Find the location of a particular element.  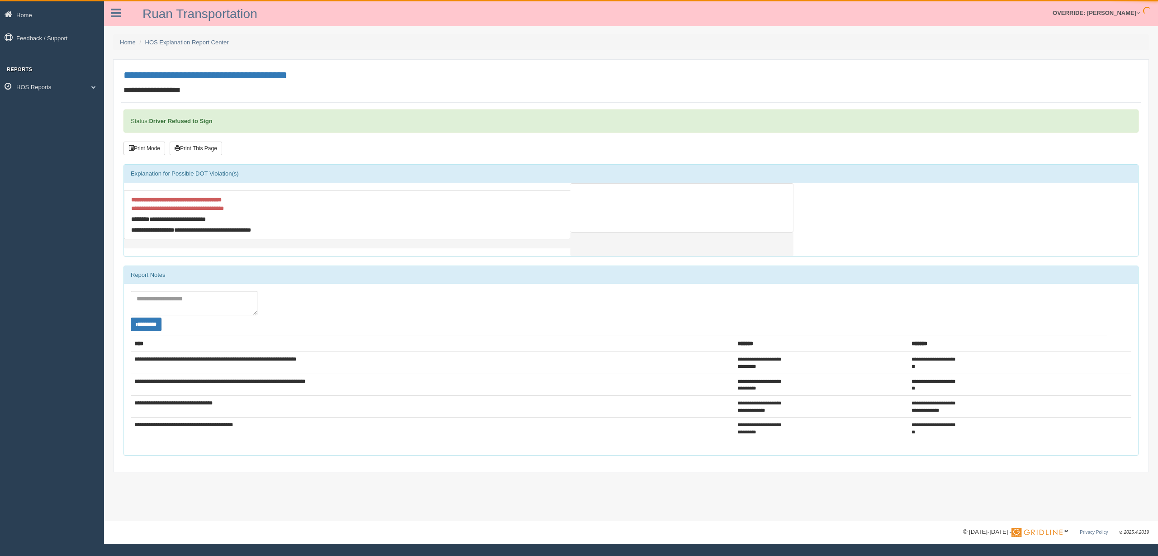

a: Privacy Policy is located at coordinates (1094, 532).